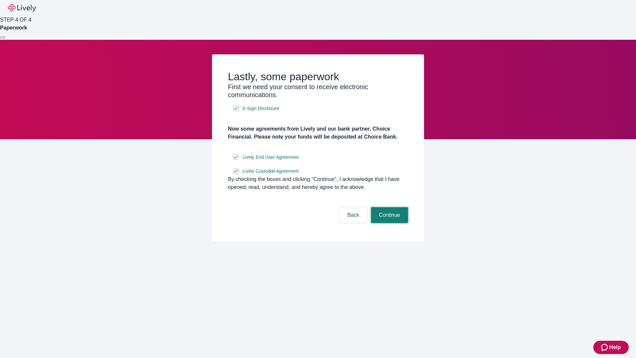  Describe the element at coordinates (611, 347) in the screenshot. I see `button: Zendesk support iconHelp` at that location.